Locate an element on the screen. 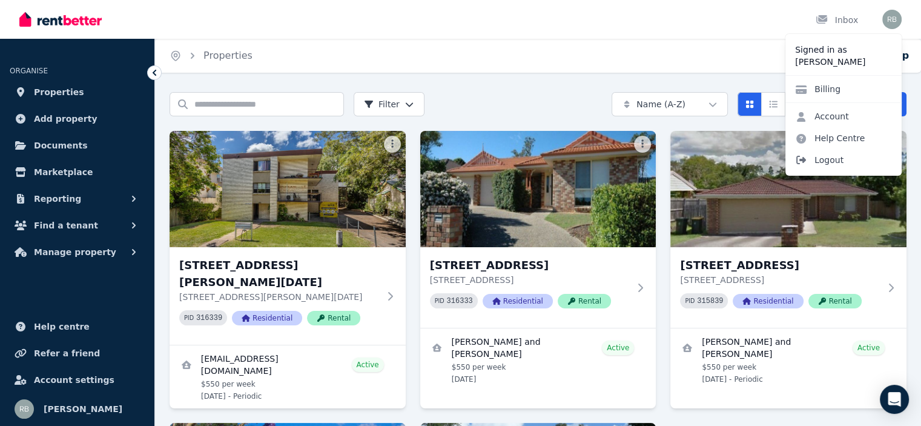 The width and height of the screenshot is (921, 426). button: Compact list view is located at coordinates (773, 104).